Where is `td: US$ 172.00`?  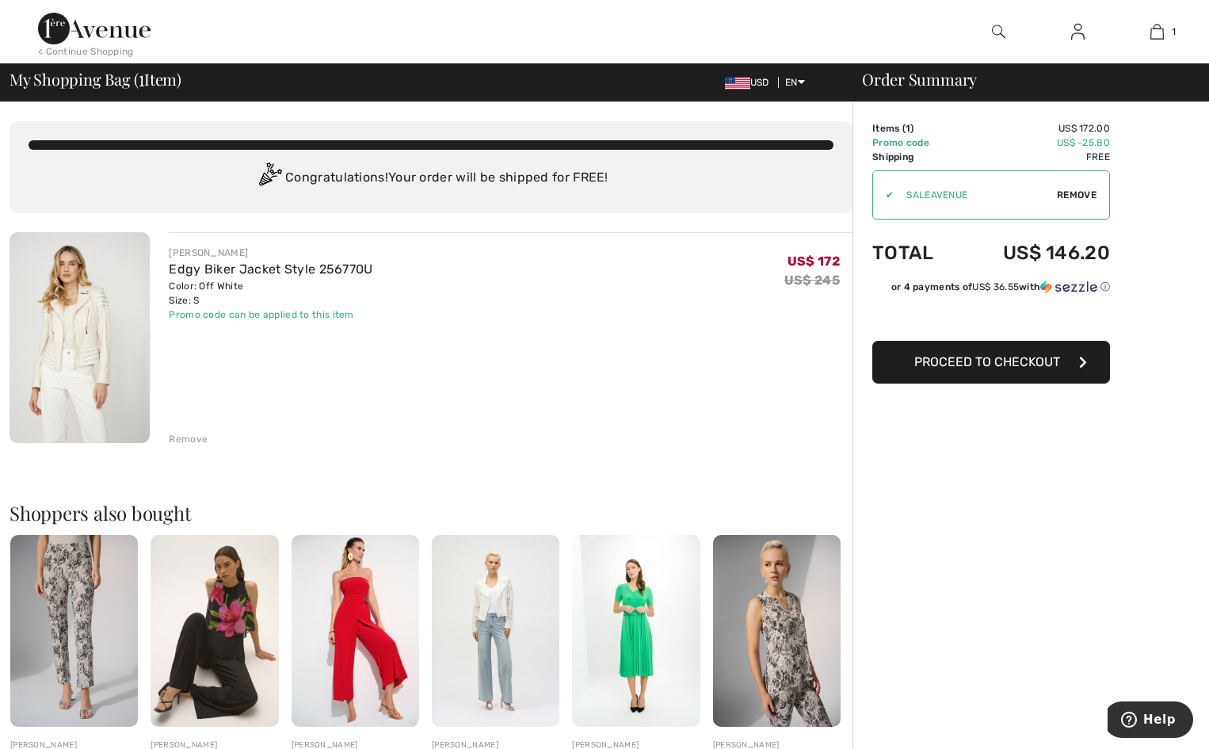 td: US$ 172.00 is located at coordinates (1034, 128).